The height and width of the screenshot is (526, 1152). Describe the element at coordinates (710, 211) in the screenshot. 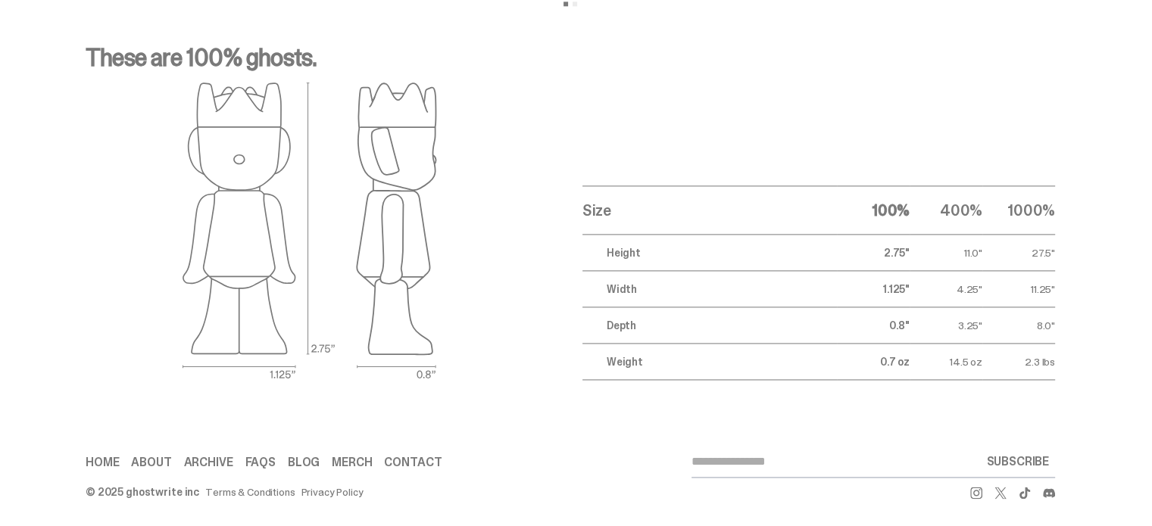

I see `th: Size` at that location.